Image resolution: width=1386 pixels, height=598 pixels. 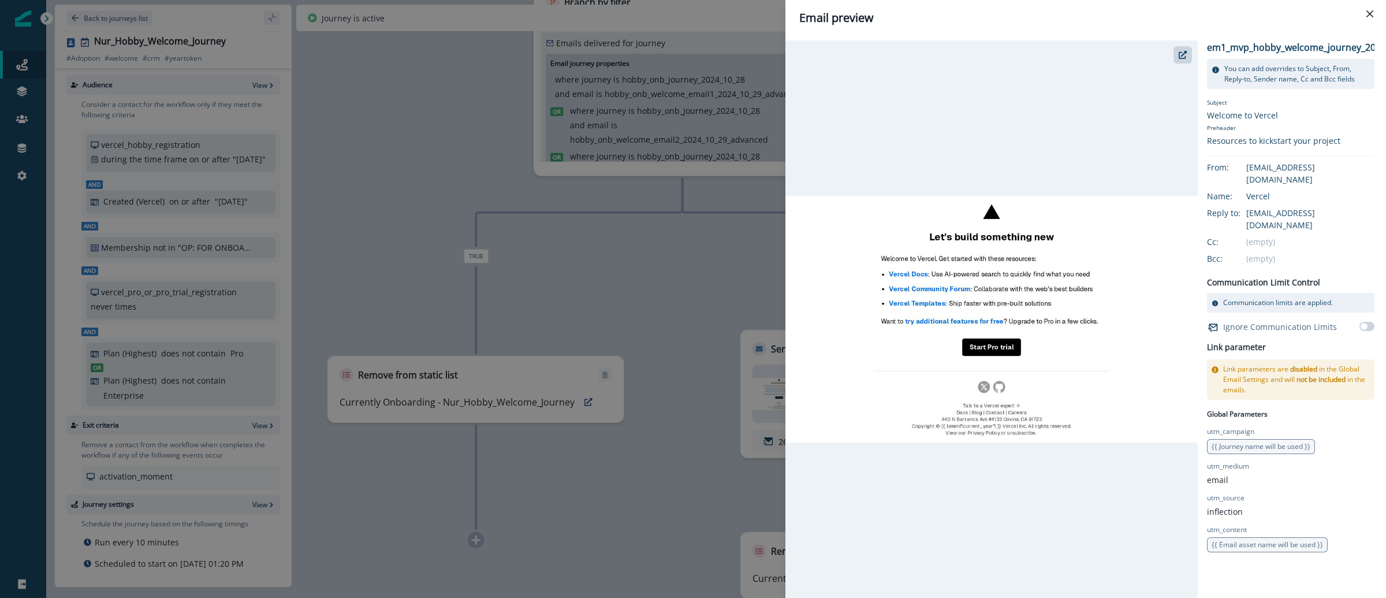 What do you see at coordinates (1235, 241) in the screenshot?
I see `div: Cc:` at bounding box center [1235, 241].